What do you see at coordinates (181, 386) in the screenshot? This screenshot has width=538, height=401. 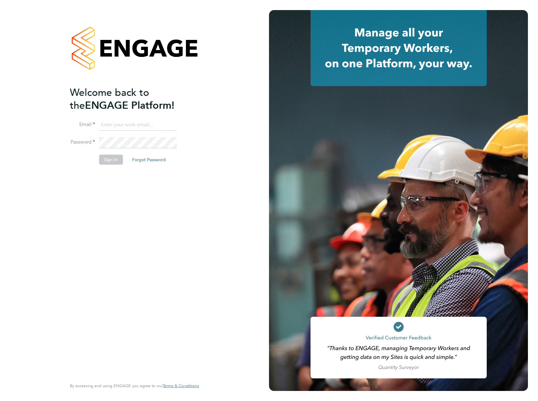 I see `a: Terms & Conditions` at bounding box center [181, 386].